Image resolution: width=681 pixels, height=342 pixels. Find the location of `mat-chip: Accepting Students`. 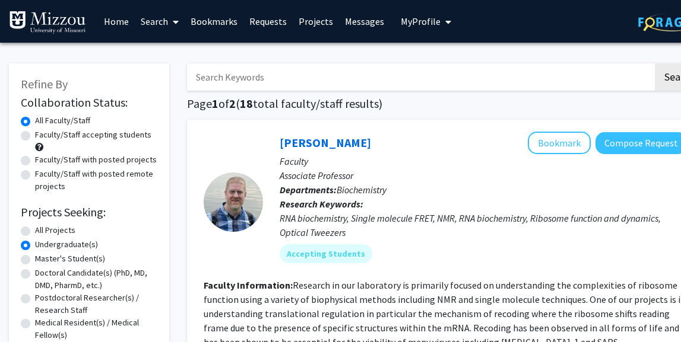

mat-chip: Accepting Students is located at coordinates (326, 254).